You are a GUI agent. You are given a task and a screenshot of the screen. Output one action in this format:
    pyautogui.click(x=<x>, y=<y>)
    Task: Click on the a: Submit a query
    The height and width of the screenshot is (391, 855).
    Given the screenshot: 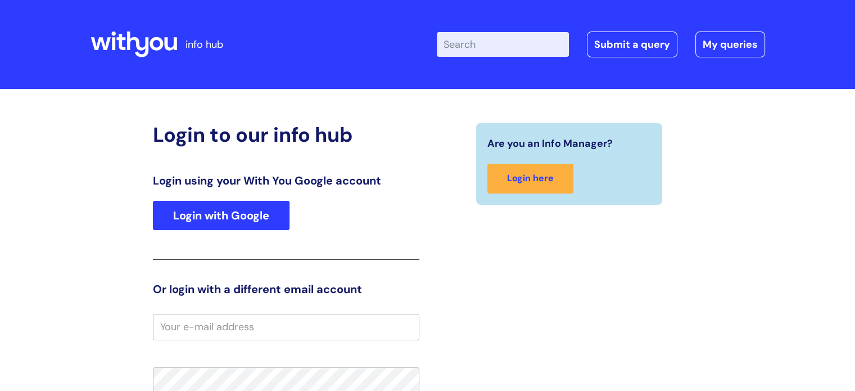 What is the action you would take?
    pyautogui.click(x=632, y=44)
    